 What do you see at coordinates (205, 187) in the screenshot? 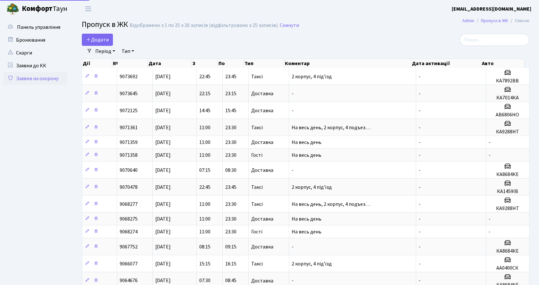
I see `span: 22:45` at bounding box center [205, 187].